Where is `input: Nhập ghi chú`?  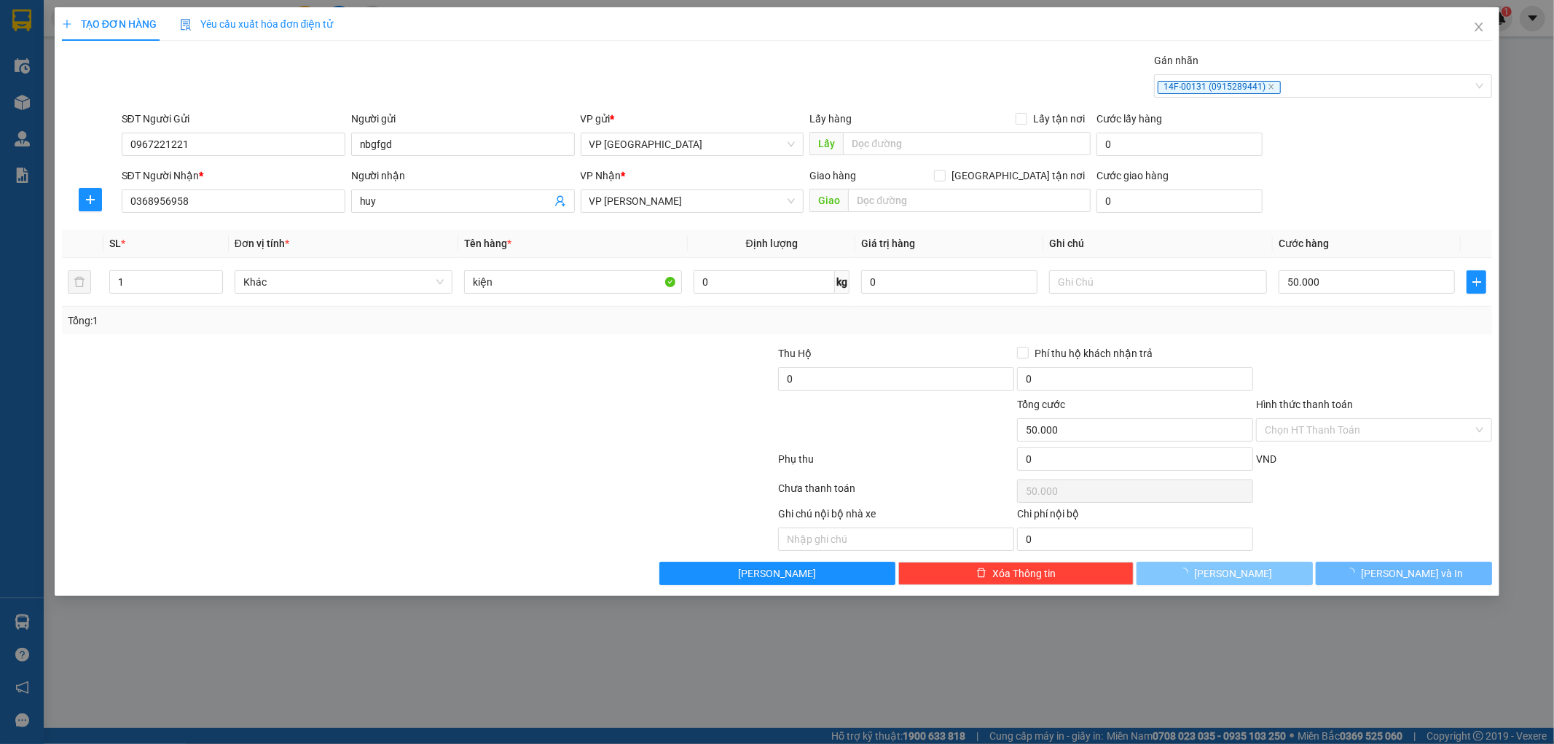
input: Nhập ghi chú is located at coordinates (896, 539).